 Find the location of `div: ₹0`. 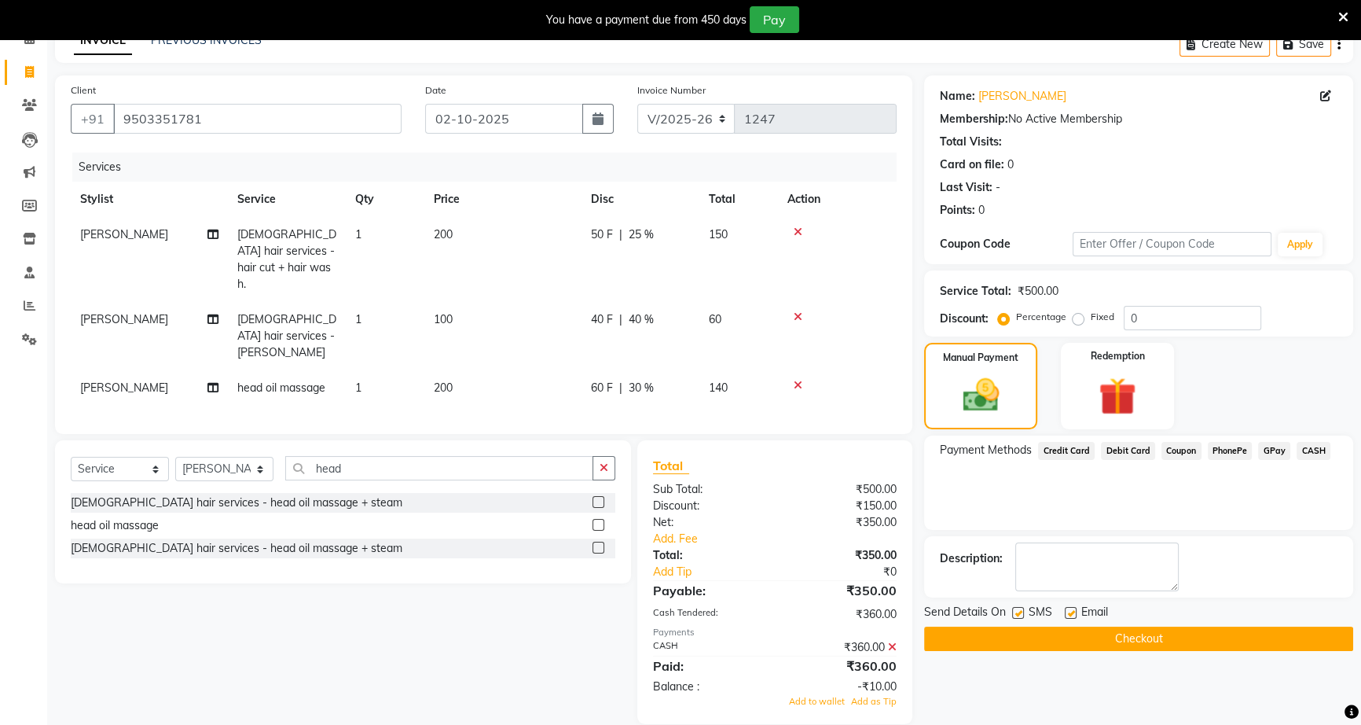

div: ₹0 is located at coordinates (853, 571).